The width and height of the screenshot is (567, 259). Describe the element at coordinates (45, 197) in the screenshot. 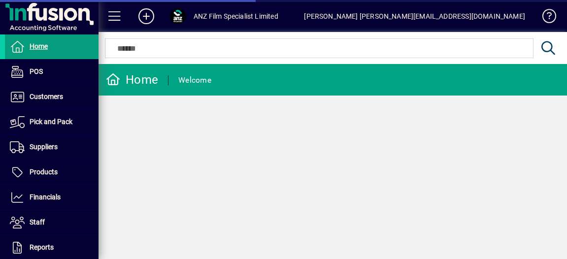

I see `span: Financials` at that location.